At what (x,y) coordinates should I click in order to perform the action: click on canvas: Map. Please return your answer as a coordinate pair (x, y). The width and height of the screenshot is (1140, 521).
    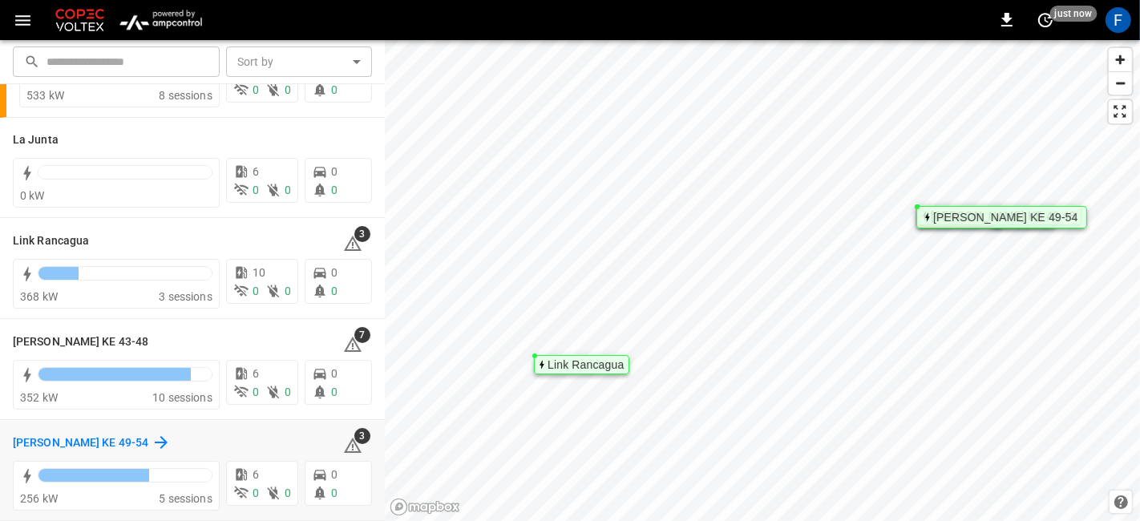
    Looking at the image, I should click on (762, 281).